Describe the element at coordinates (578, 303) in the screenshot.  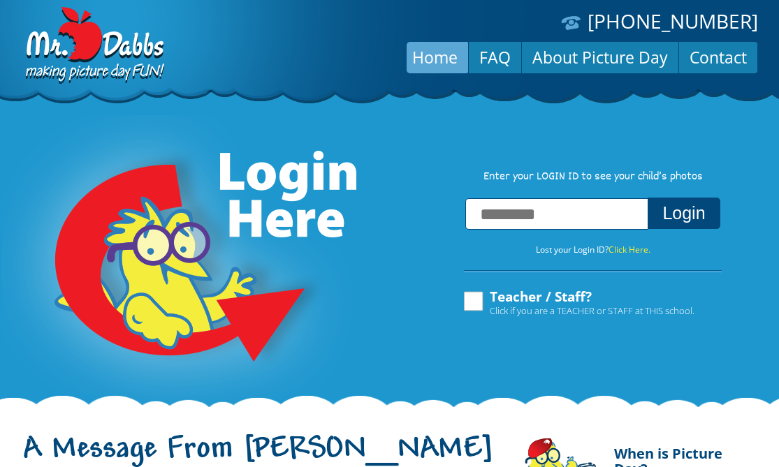
I see `label: Teacher / Staff?` at that location.